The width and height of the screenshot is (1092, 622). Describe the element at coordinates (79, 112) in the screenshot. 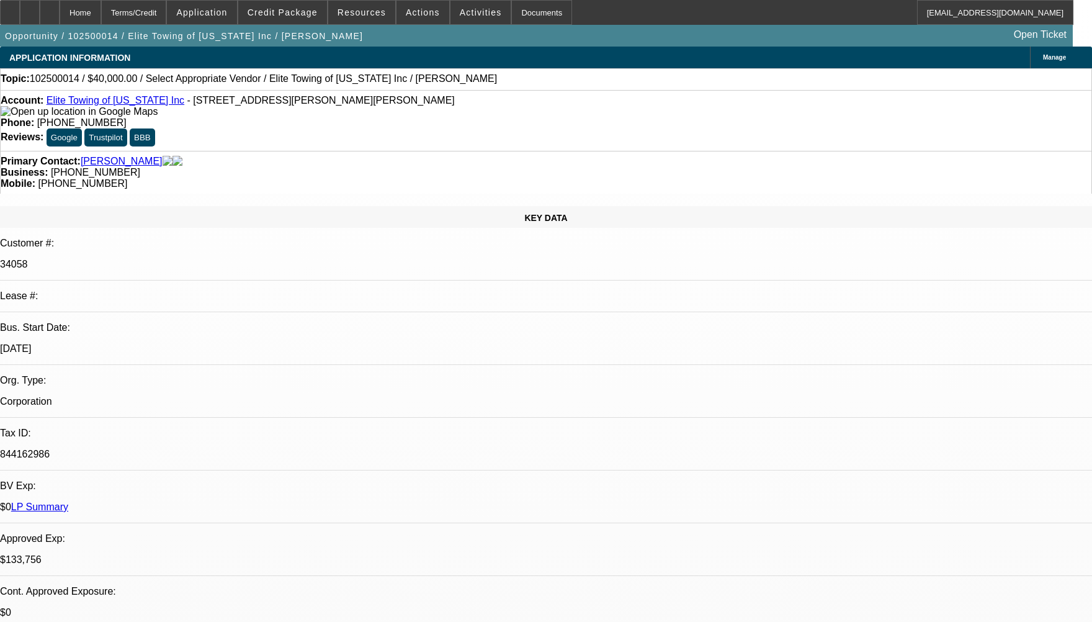

I see `img: Open up location in Google Maps` at that location.